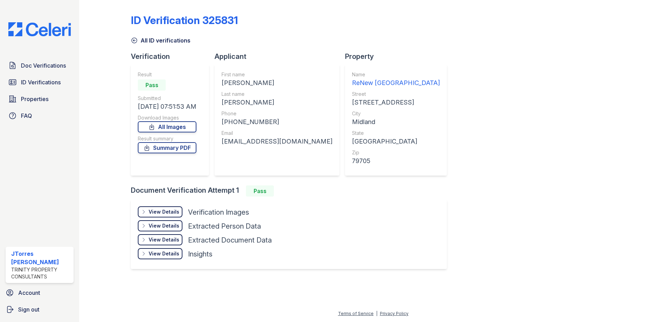  What do you see at coordinates (224, 226) in the screenshot?
I see `div: Extracted Person Data` at bounding box center [224, 226].